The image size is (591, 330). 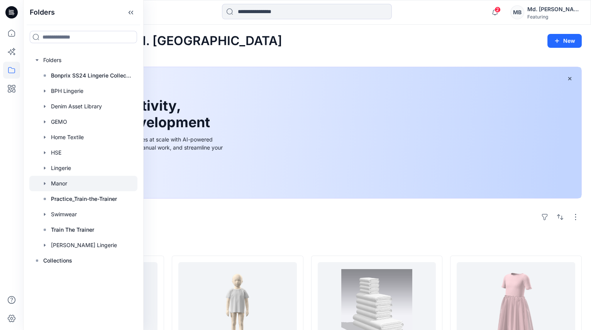 I want to click on span: 2, so click(x=498, y=10).